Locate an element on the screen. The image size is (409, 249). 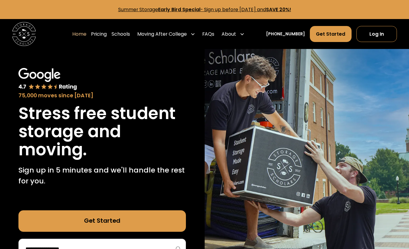
strong: Early Bird Special is located at coordinates (179, 9).